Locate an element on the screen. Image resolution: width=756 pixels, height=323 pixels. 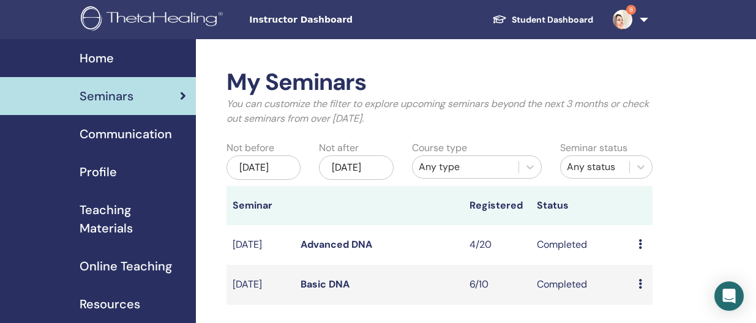
span: Resources is located at coordinates (110, 304).